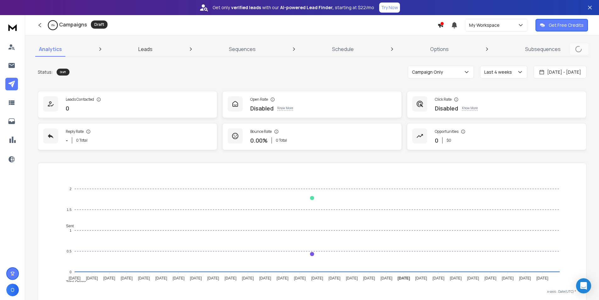 The image size is (599, 300). Describe the element at coordinates (145, 49) in the screenshot. I see `p: Leads` at that location.